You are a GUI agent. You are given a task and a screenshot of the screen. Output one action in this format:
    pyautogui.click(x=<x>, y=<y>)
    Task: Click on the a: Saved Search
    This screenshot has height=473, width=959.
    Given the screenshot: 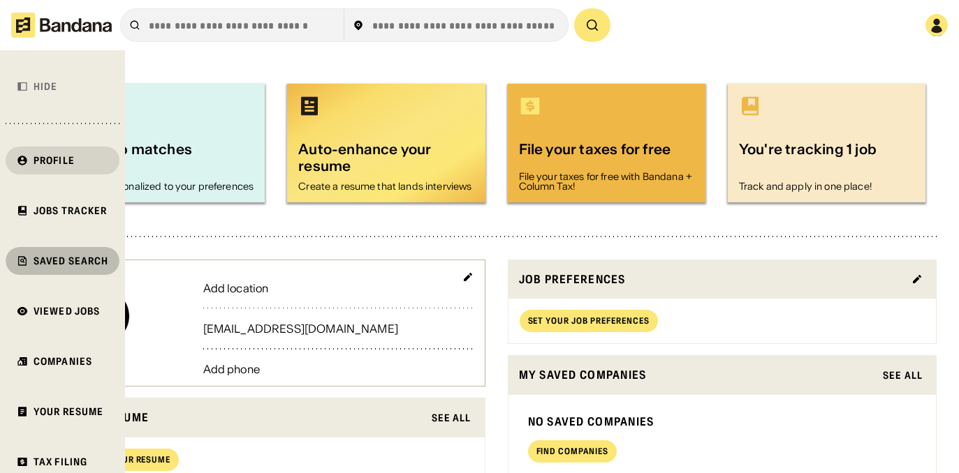 What is the action you would take?
    pyautogui.click(x=62, y=261)
    